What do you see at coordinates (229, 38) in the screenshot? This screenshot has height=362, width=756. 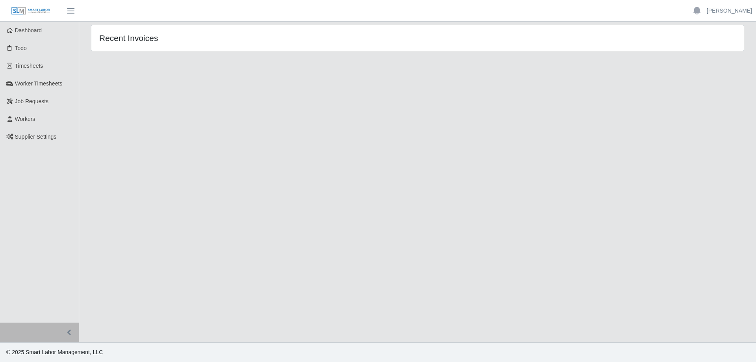 I see `h4: Recent Invoices` at bounding box center [229, 38].